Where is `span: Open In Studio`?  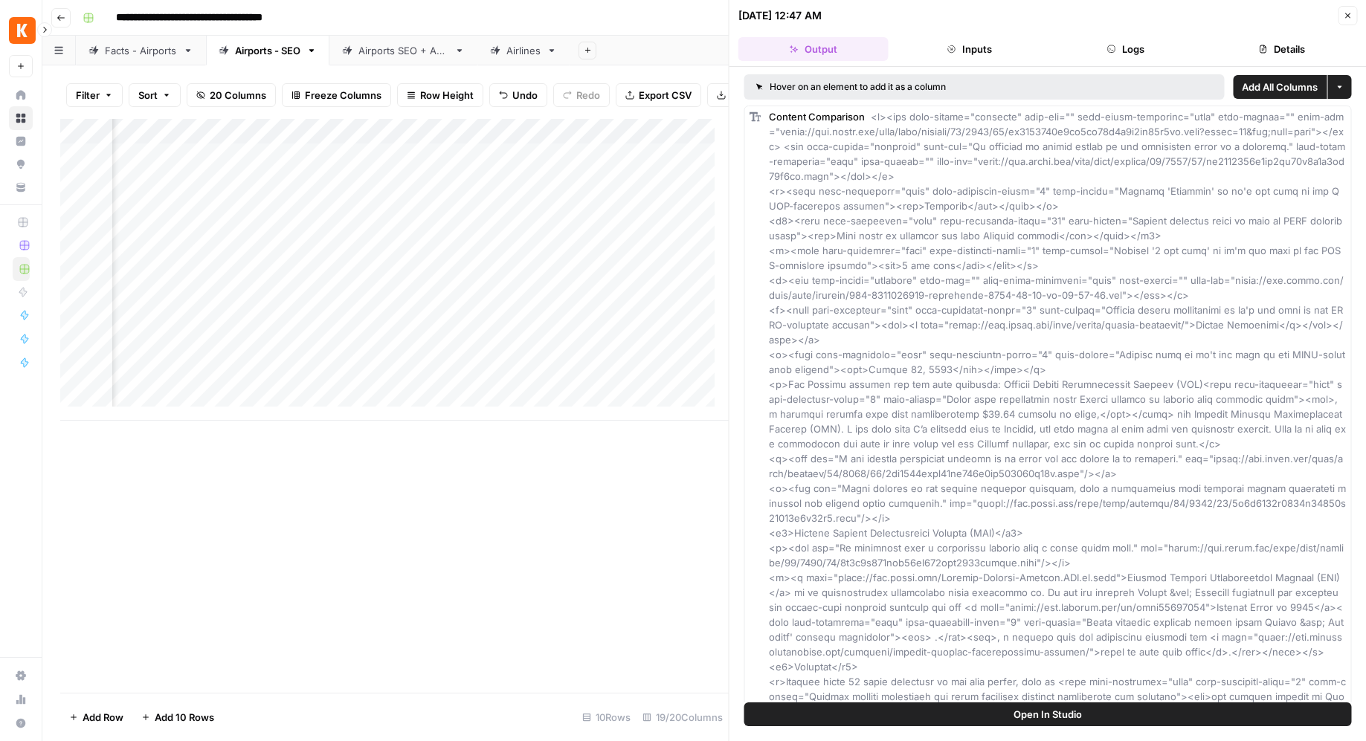 span: Open In Studio is located at coordinates (1048, 715).